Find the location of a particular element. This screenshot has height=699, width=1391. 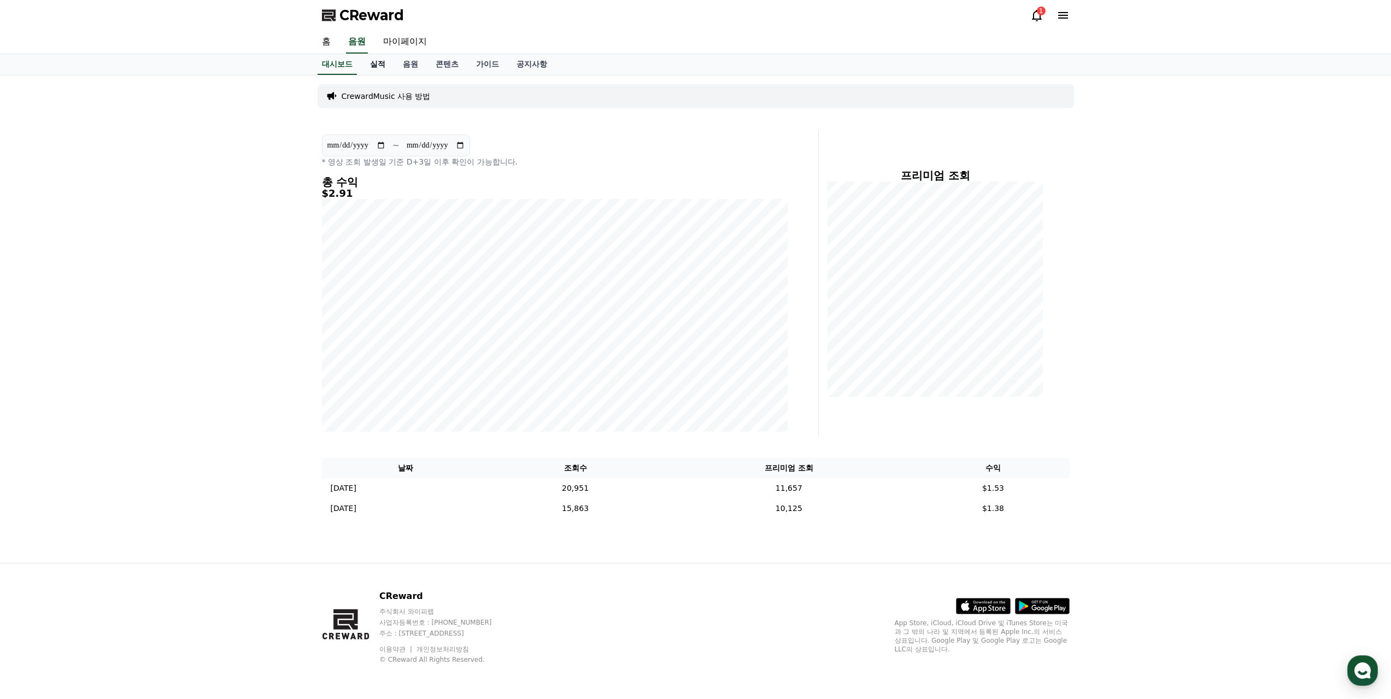

th: 수익 is located at coordinates (993, 468).